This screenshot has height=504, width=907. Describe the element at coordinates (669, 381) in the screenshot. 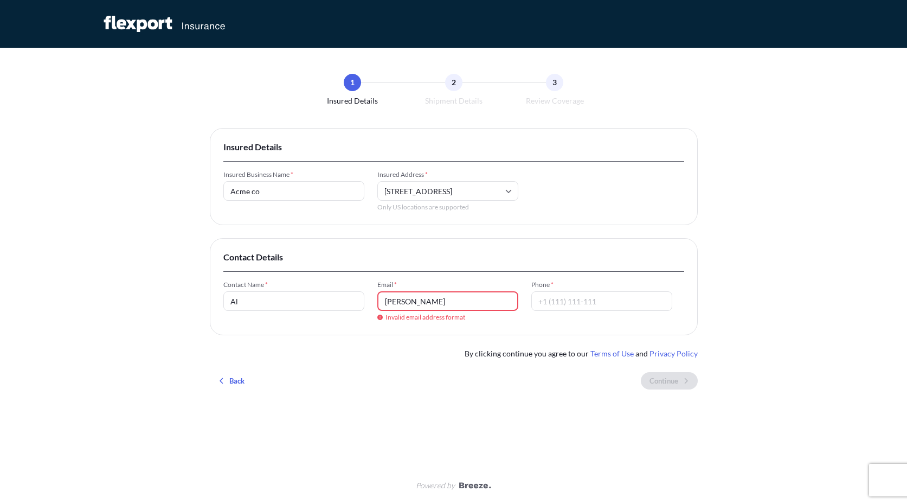

I see `button: Continue` at that location.